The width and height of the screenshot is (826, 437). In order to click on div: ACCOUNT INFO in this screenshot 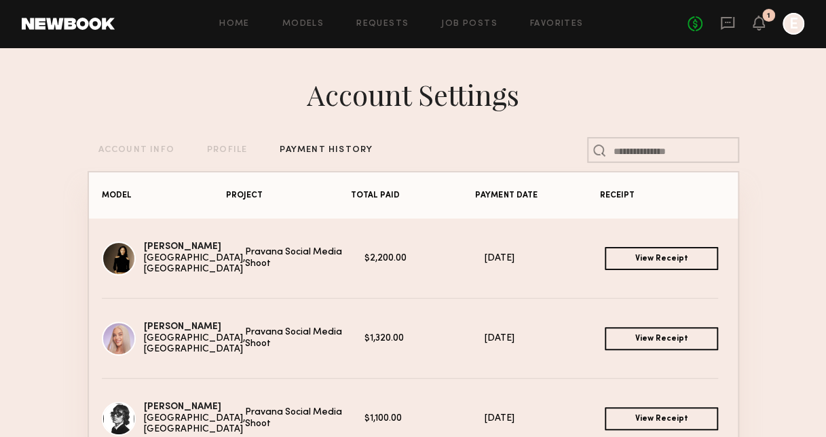, I will do `click(136, 150)`.